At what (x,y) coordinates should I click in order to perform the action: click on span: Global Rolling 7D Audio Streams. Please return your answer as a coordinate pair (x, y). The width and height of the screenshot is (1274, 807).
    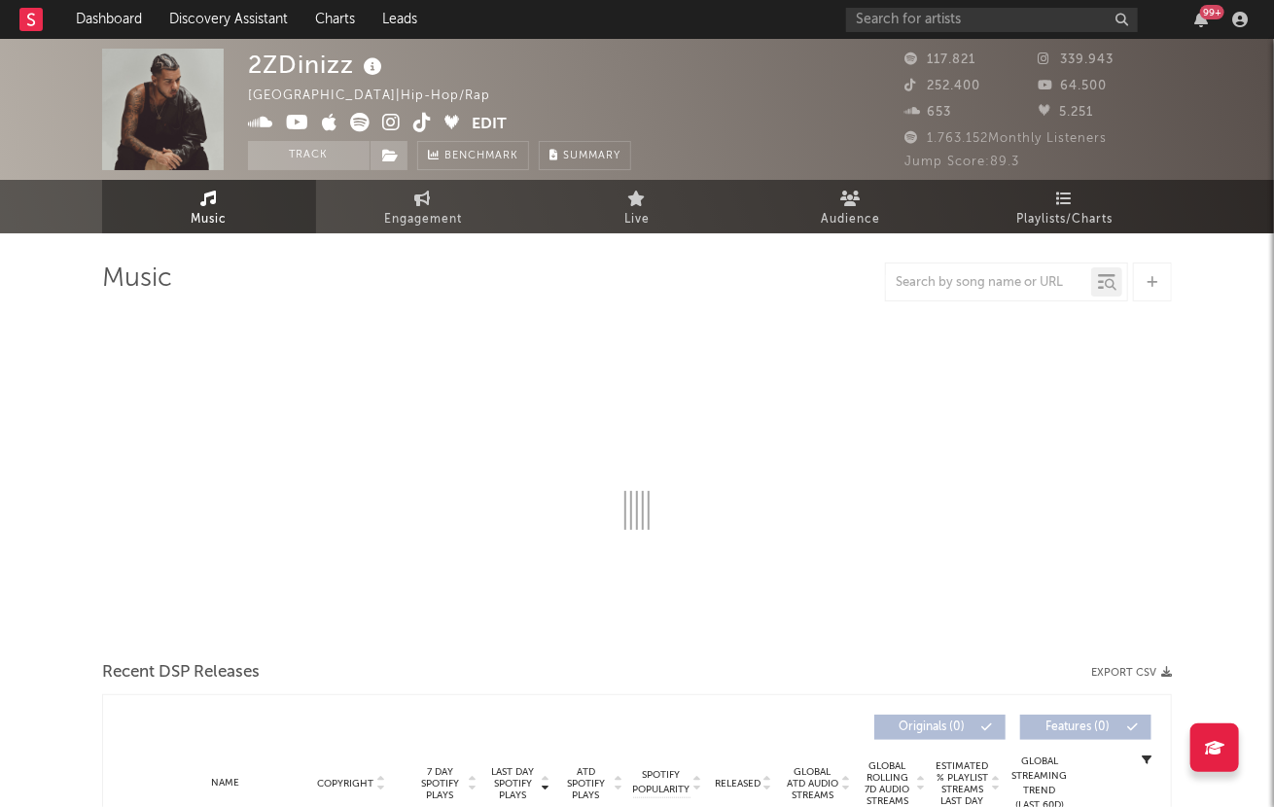
    Looking at the image, I should click on (887, 784).